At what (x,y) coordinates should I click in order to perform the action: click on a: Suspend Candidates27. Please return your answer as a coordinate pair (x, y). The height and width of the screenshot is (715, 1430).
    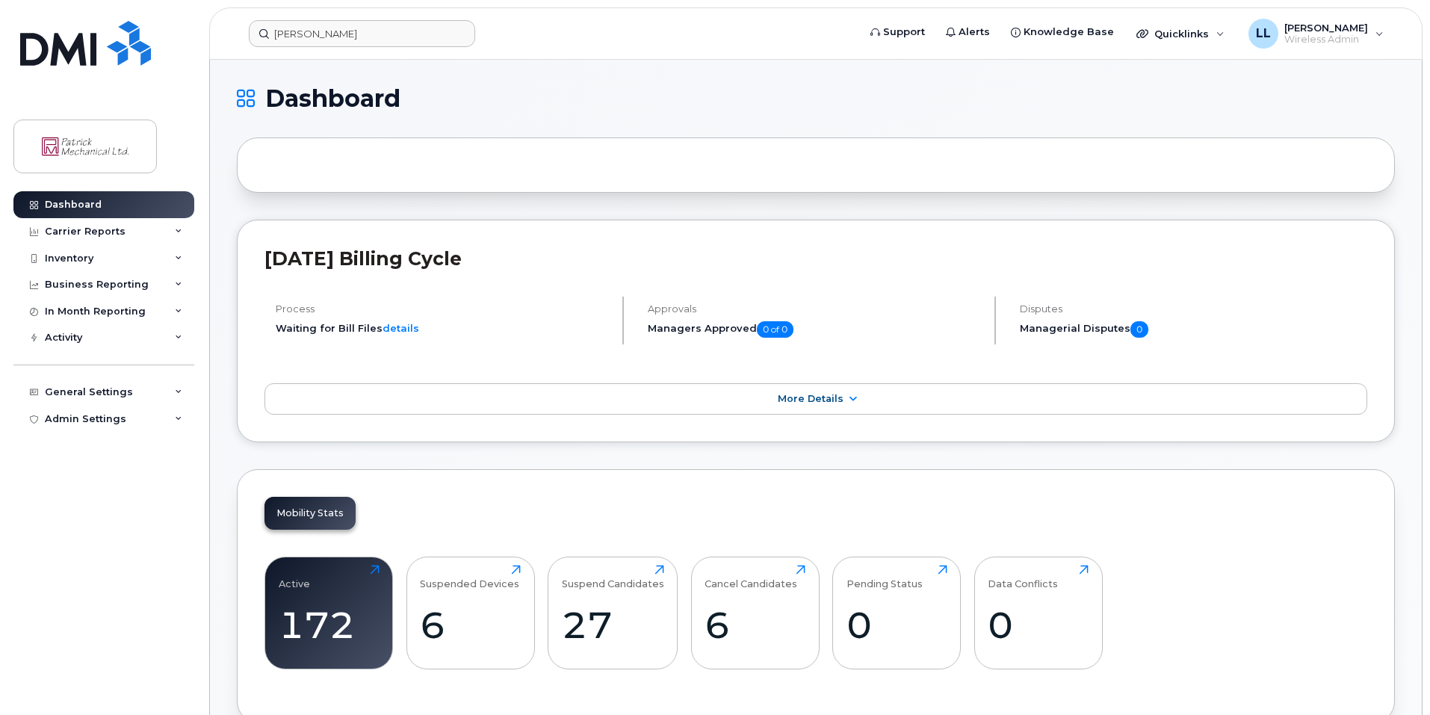
    Looking at the image, I should click on (612, 612).